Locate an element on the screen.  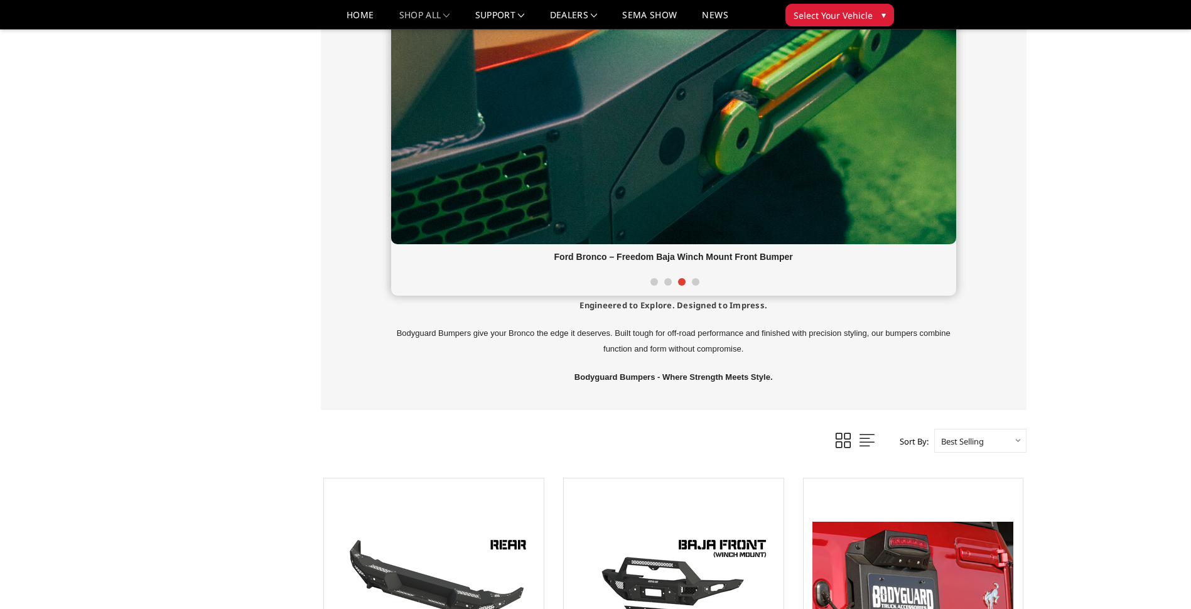
a: Home is located at coordinates (360, 19).